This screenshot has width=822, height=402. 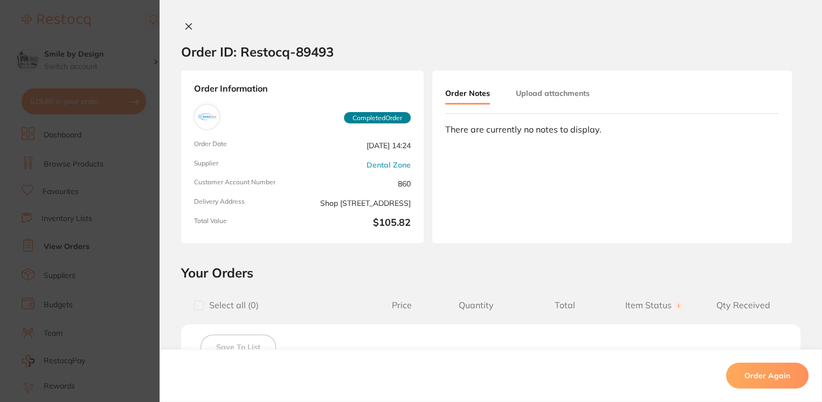 What do you see at coordinates (467, 94) in the screenshot?
I see `button: Order Notes` at bounding box center [467, 94].